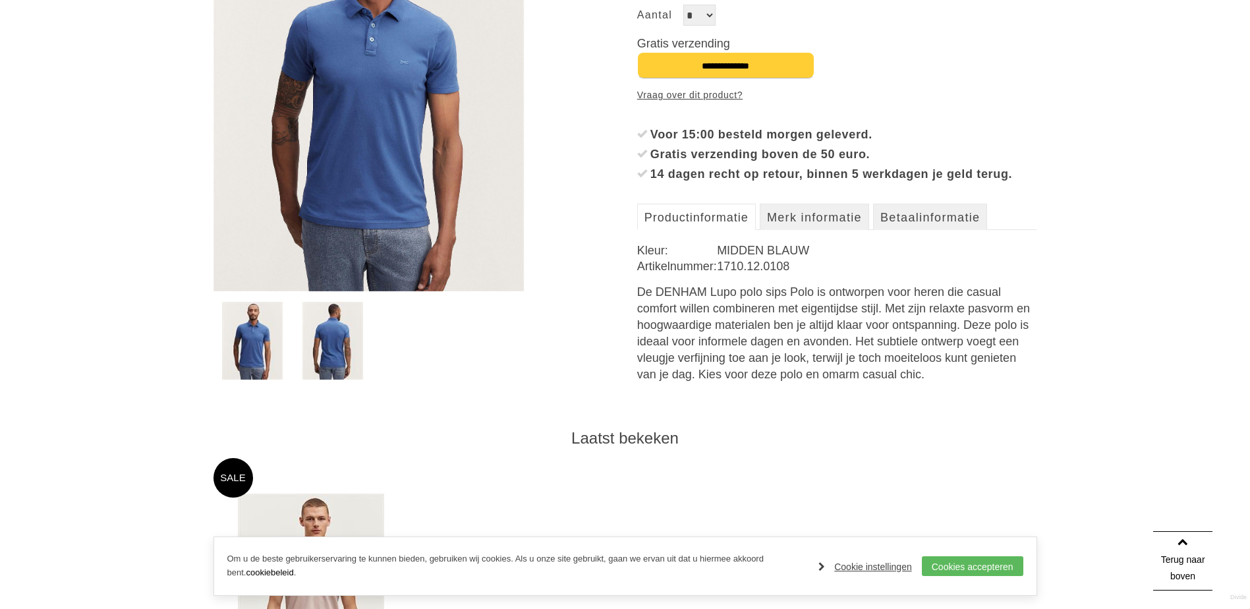 Image resolution: width=1250 pixels, height=609 pixels. What do you see at coordinates (697, 217) in the screenshot?
I see `a: Productinformatie` at bounding box center [697, 217].